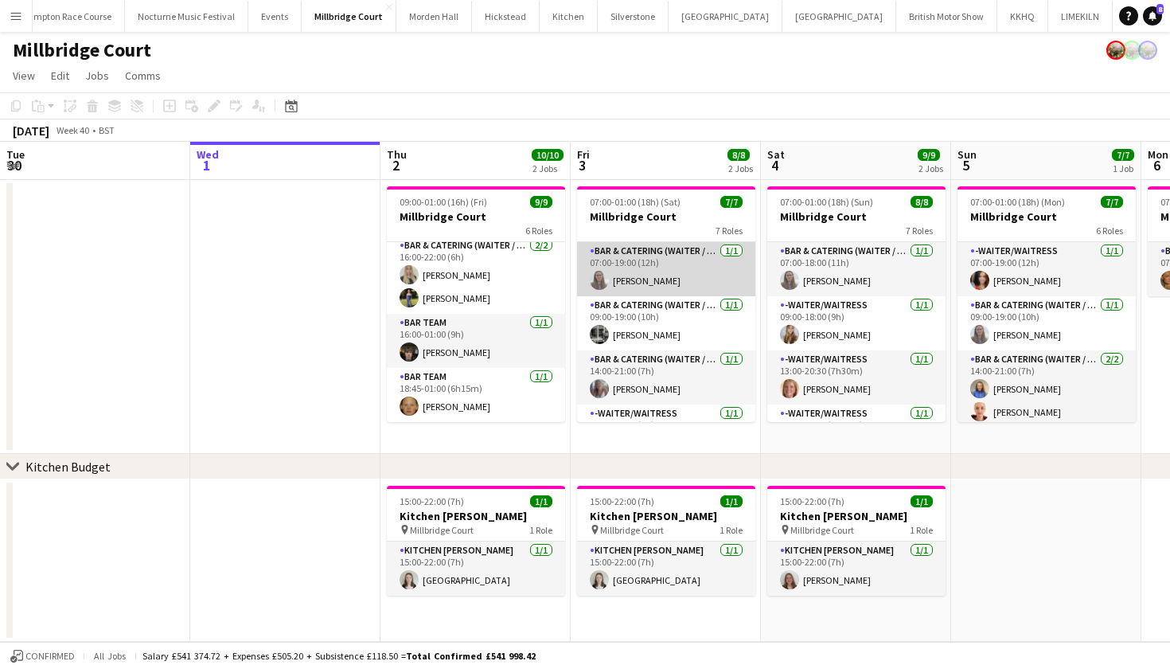 Image resolution: width=1170 pixels, height=669 pixels. Describe the element at coordinates (633, 16) in the screenshot. I see `button: Silverstone` at that location.